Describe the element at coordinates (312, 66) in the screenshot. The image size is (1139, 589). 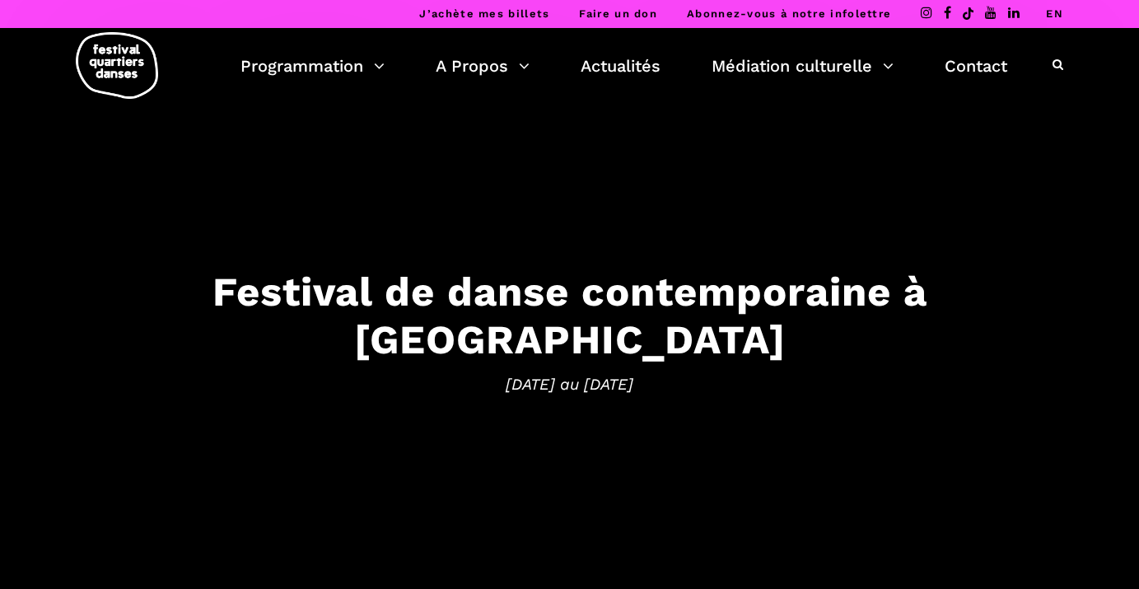
I see `a: Programmation` at that location.